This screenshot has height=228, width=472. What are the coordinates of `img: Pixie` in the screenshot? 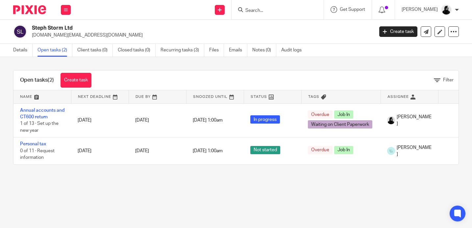 It's located at (30, 10).